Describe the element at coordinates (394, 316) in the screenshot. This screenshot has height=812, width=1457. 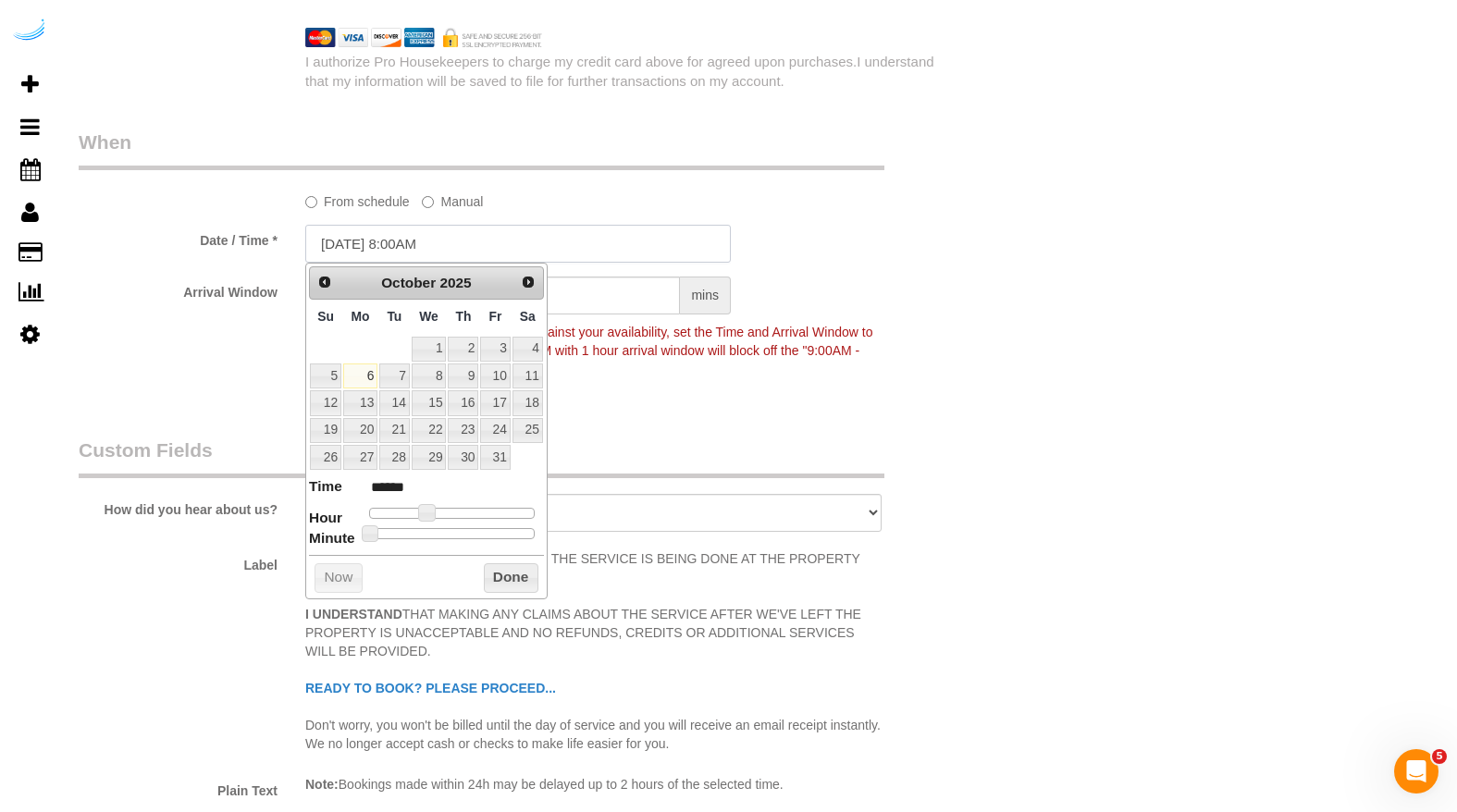
I see `span: Tuesday` at that location.